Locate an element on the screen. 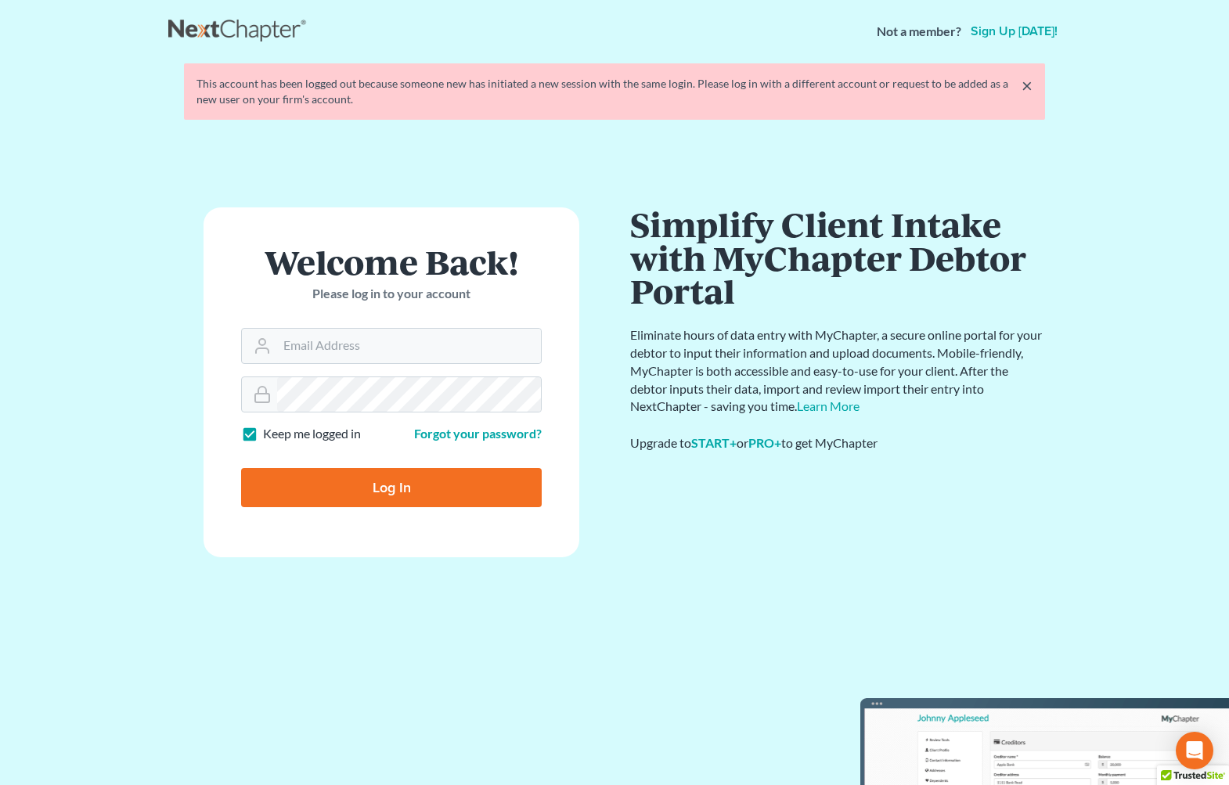  input: Email Address is located at coordinates (409, 346).